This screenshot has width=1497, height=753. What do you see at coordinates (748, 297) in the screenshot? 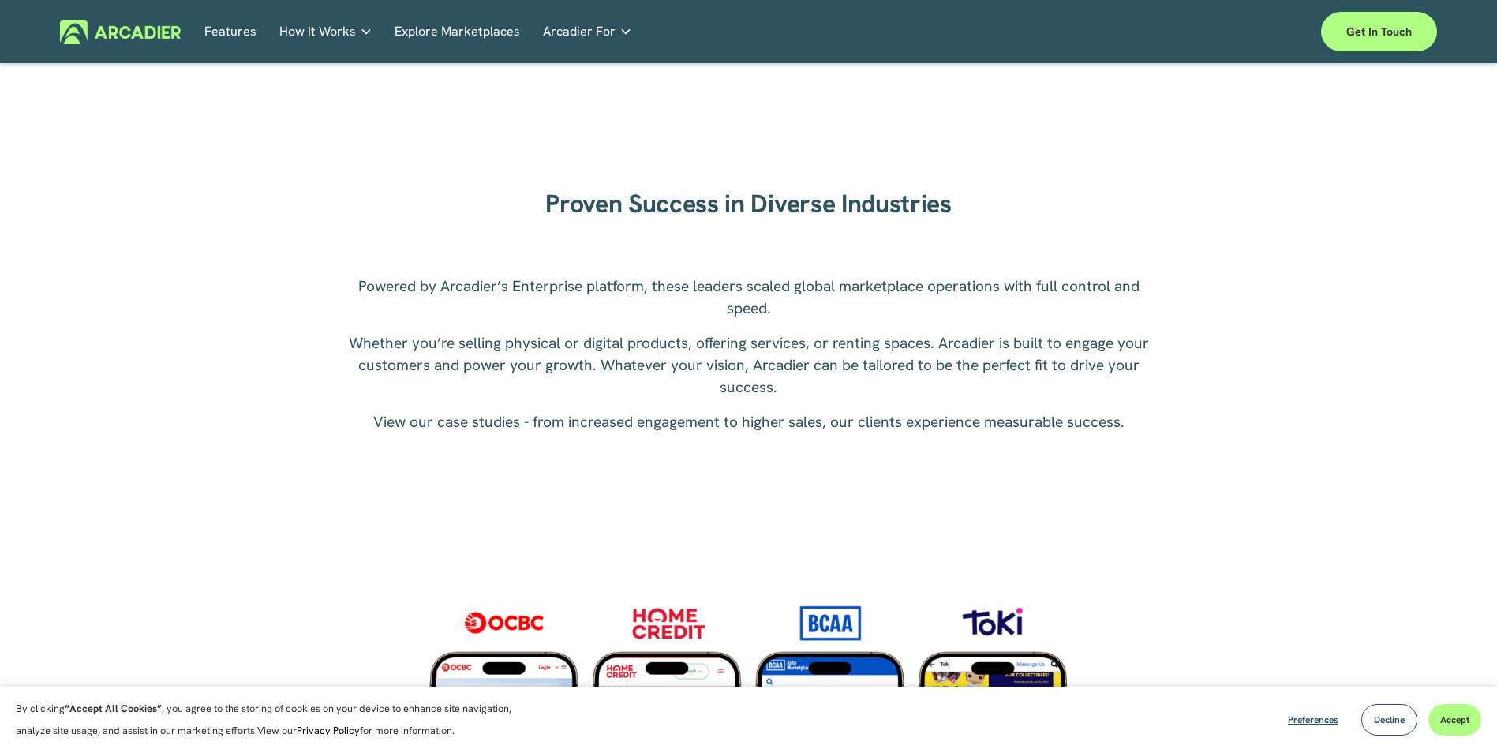
I see `p: Powered by Arcadier’s Enterprise platform, these leaders scaled global marketplace operations wit...` at bounding box center [748, 297].